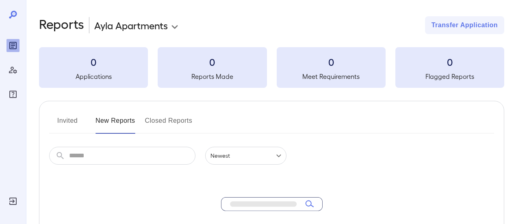  Describe the element at coordinates (115, 124) in the screenshot. I see `button: New Reports` at that location.